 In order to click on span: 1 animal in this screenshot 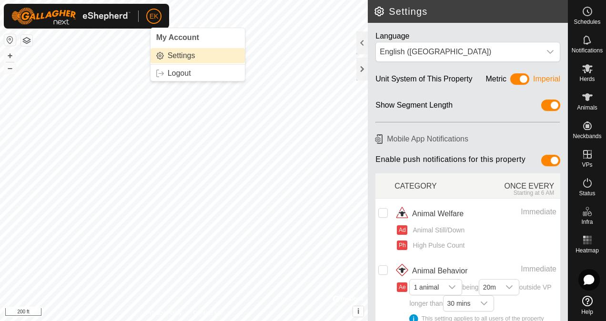, I will do `click(426, 287)`.